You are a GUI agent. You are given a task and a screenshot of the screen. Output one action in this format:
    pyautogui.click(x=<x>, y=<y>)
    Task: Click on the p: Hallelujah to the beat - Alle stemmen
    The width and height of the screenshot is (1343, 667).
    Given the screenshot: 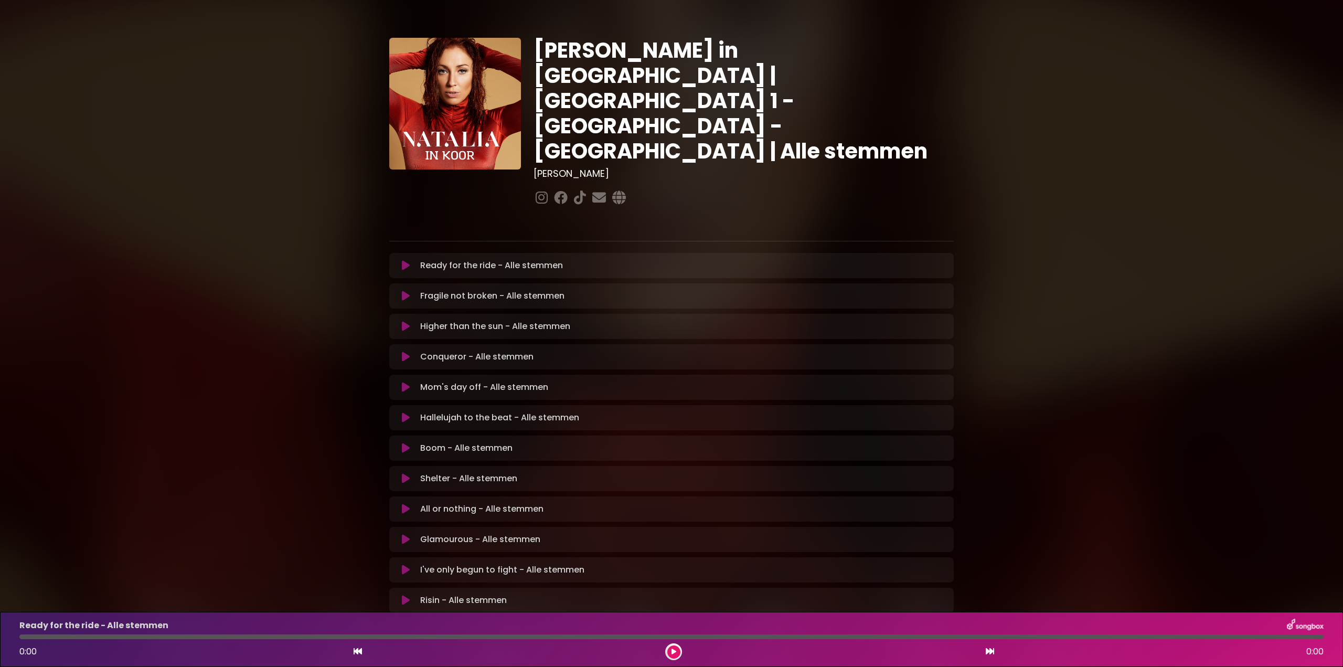 What is the action you would take?
    pyautogui.click(x=500, y=418)
    